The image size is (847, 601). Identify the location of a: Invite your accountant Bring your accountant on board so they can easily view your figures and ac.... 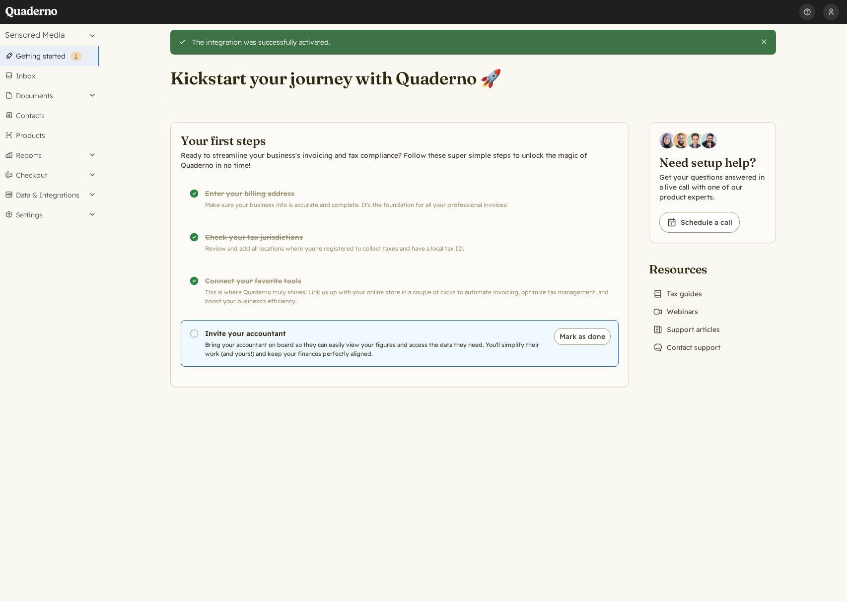
(400, 344).